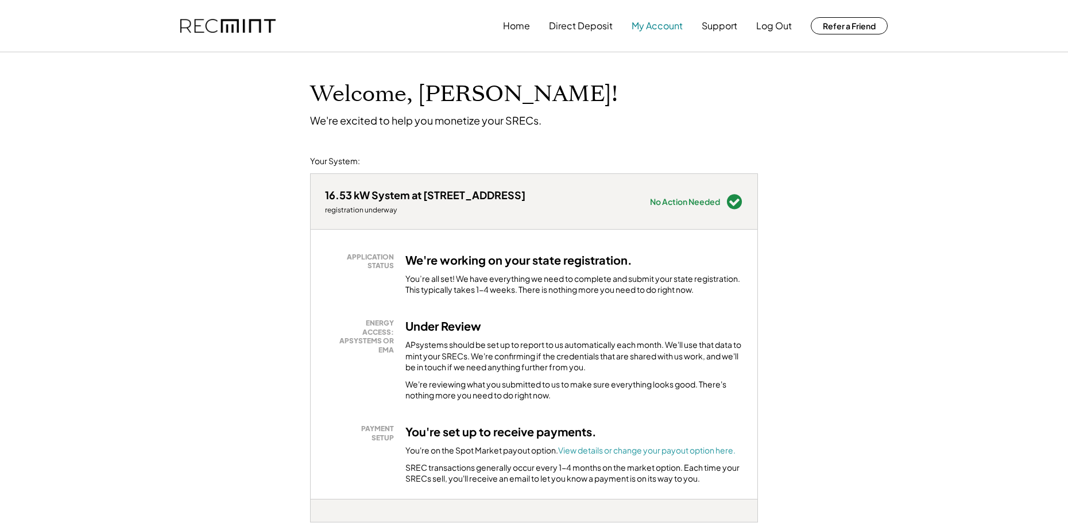  What do you see at coordinates (574, 390) in the screenshot?
I see `div: We're reviewing what you submitted to us to make sure everything looks good. There's nothing more...` at bounding box center [574, 390].